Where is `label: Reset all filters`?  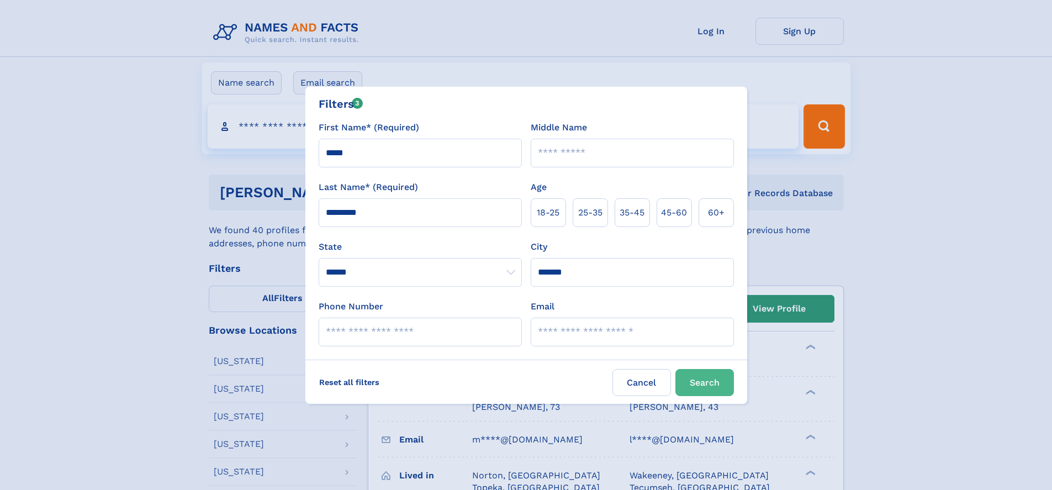
label: Reset all filters is located at coordinates (349, 382).